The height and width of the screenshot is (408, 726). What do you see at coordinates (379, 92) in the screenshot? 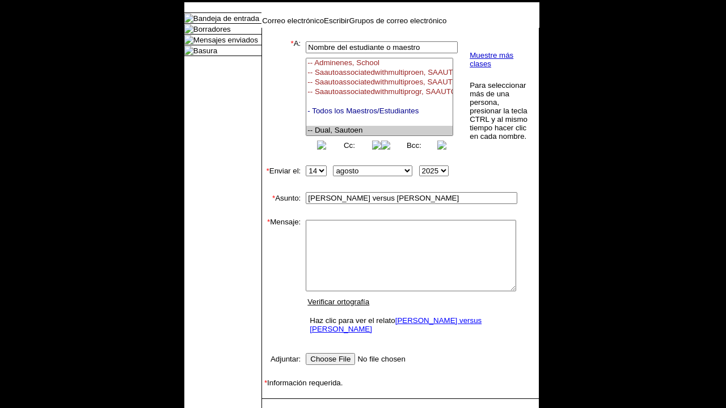
I see `option: -- Saautoassociatedwithmultiprogr, SAAUTOASSOCIATEDWITHMULTIPROGRAMCLA` at bounding box center [379, 92].